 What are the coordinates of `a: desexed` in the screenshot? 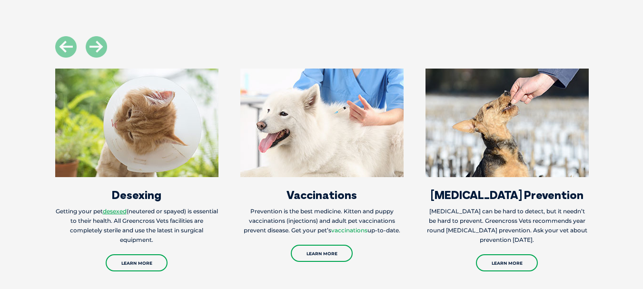 It's located at (115, 211).